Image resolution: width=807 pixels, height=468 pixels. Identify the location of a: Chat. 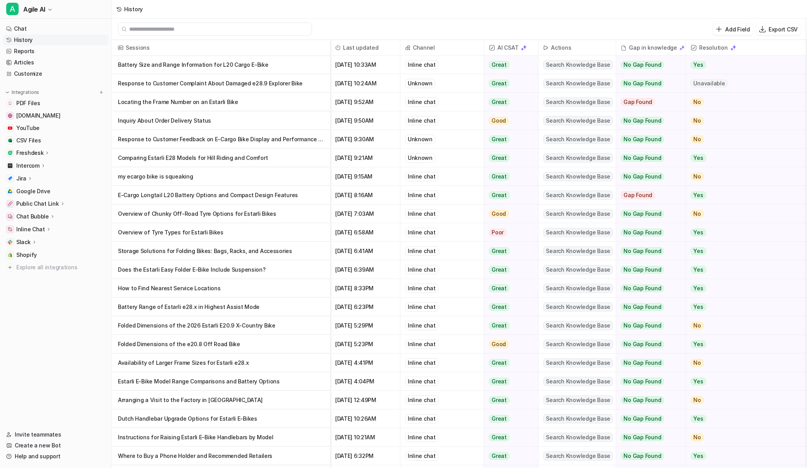
(55, 29).